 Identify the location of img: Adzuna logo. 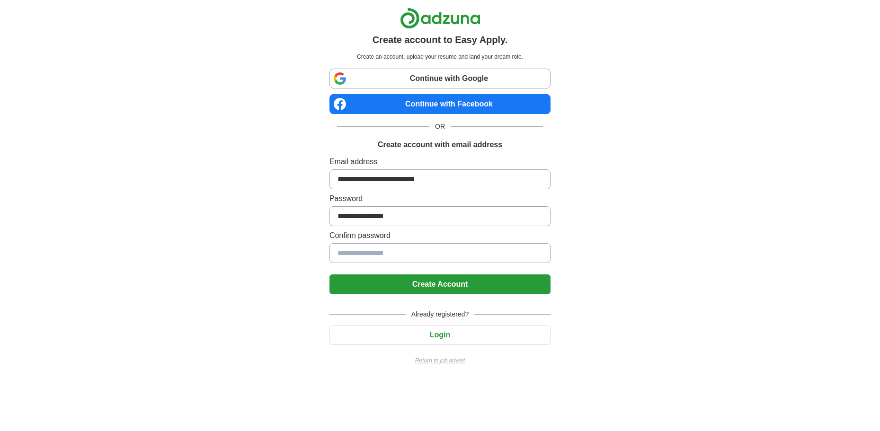
(440, 18).